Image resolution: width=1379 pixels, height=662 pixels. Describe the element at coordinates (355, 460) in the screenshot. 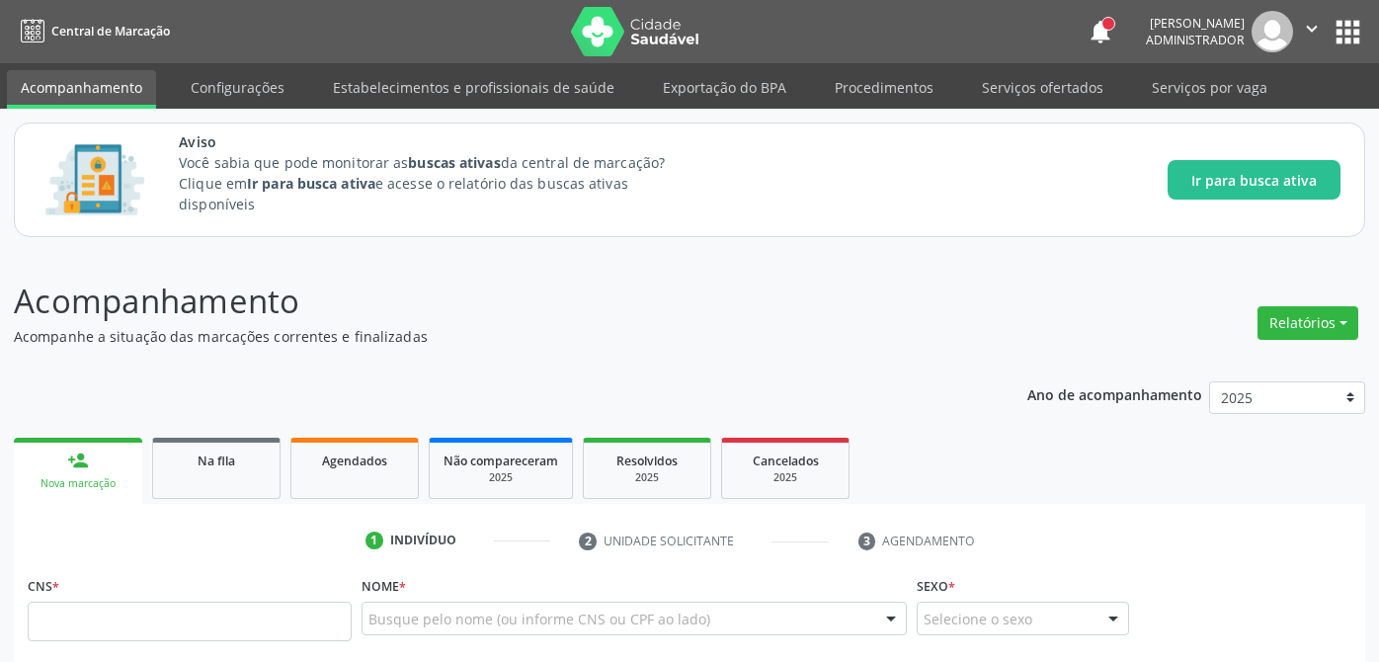

I see `span: Agendados` at that location.